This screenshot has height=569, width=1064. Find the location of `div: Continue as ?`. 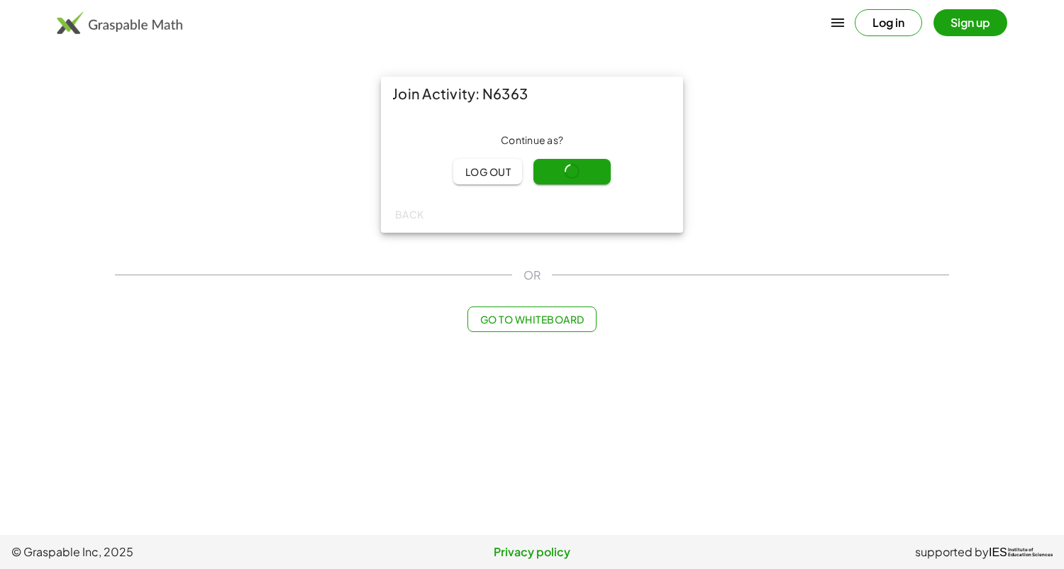

div: Continue as ? is located at coordinates (532, 141).